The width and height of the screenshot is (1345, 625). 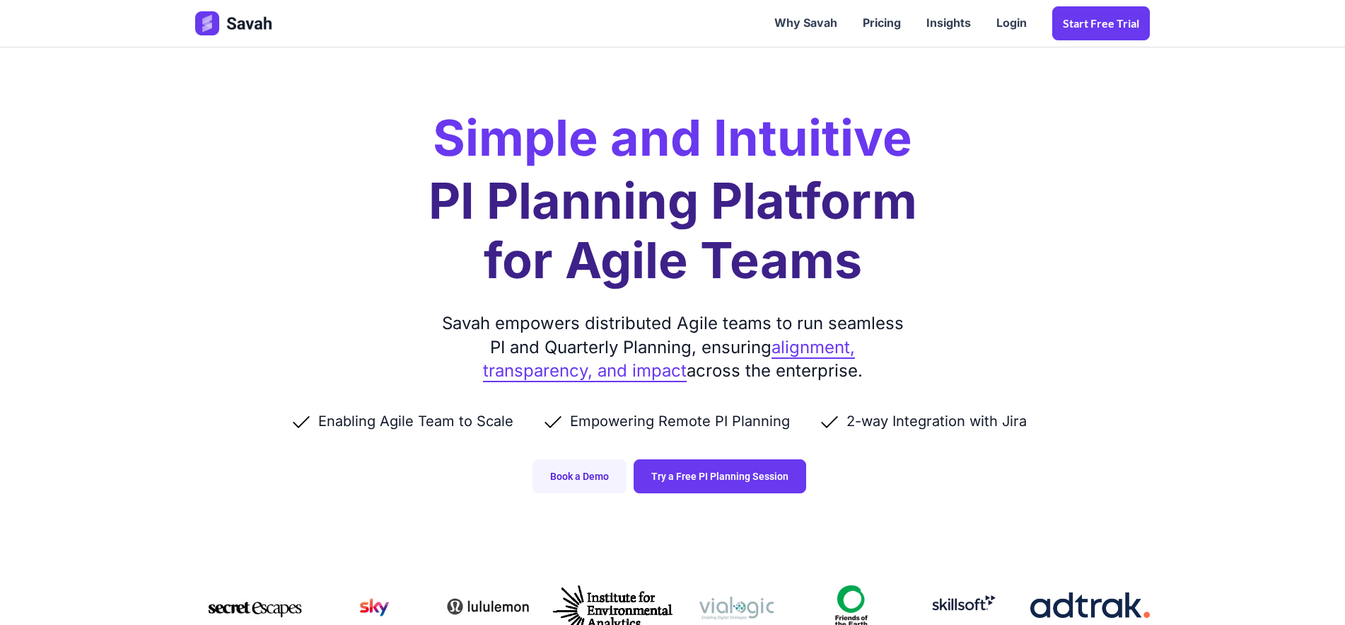 I want to click on a: Why Savah, so click(x=806, y=23).